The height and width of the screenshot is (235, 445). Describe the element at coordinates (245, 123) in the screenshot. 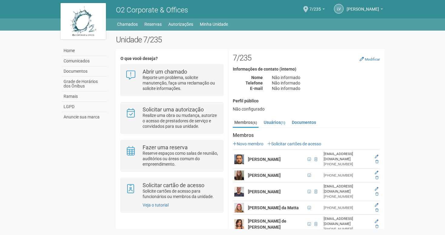

I see `a: Membros(6)` at that location.